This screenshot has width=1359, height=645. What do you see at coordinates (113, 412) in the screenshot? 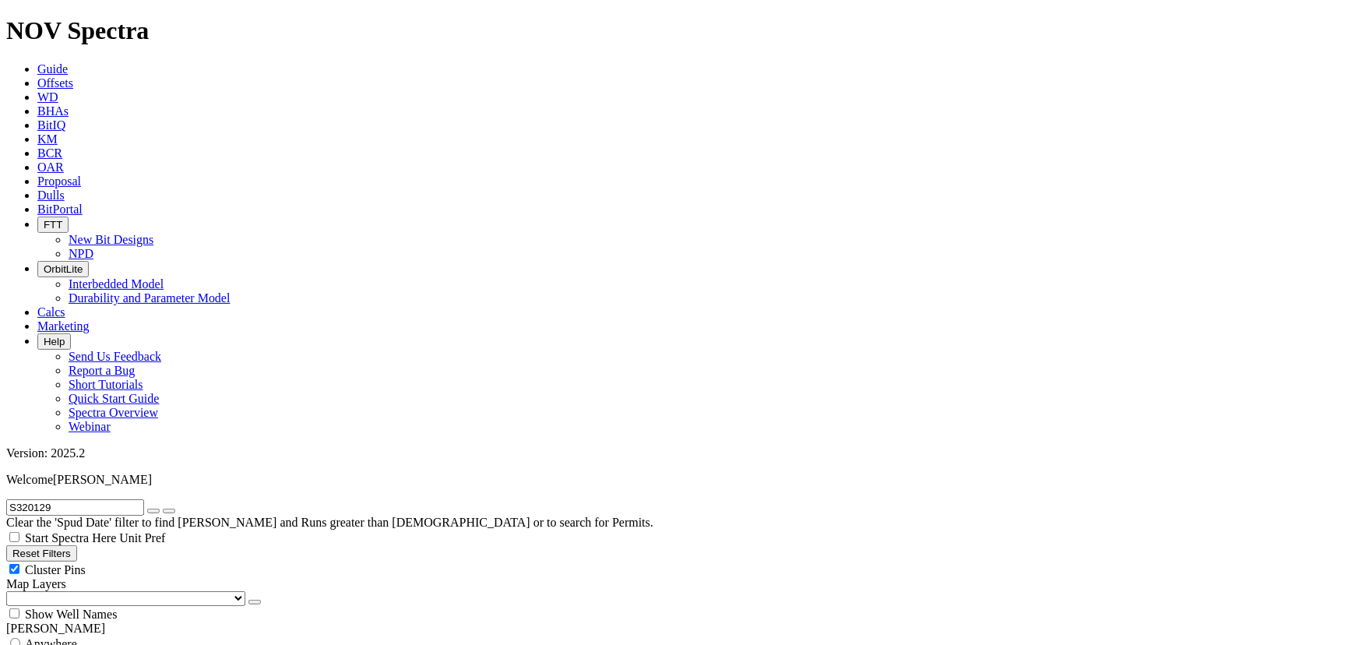
I see `a: Spectra Overview` at bounding box center [113, 412].